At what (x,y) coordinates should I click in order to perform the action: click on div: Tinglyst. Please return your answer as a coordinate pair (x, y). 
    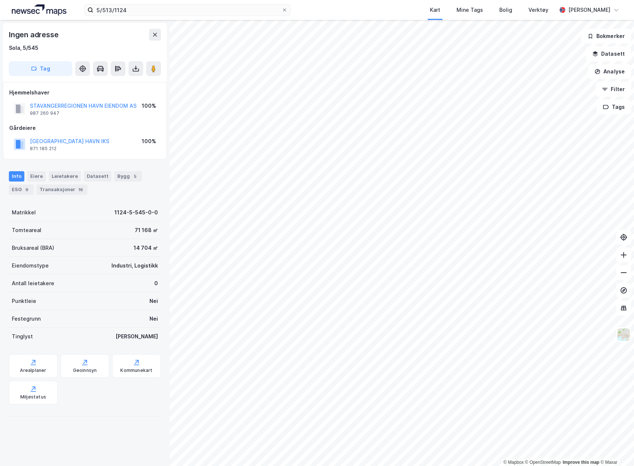
    Looking at the image, I should click on (22, 336).